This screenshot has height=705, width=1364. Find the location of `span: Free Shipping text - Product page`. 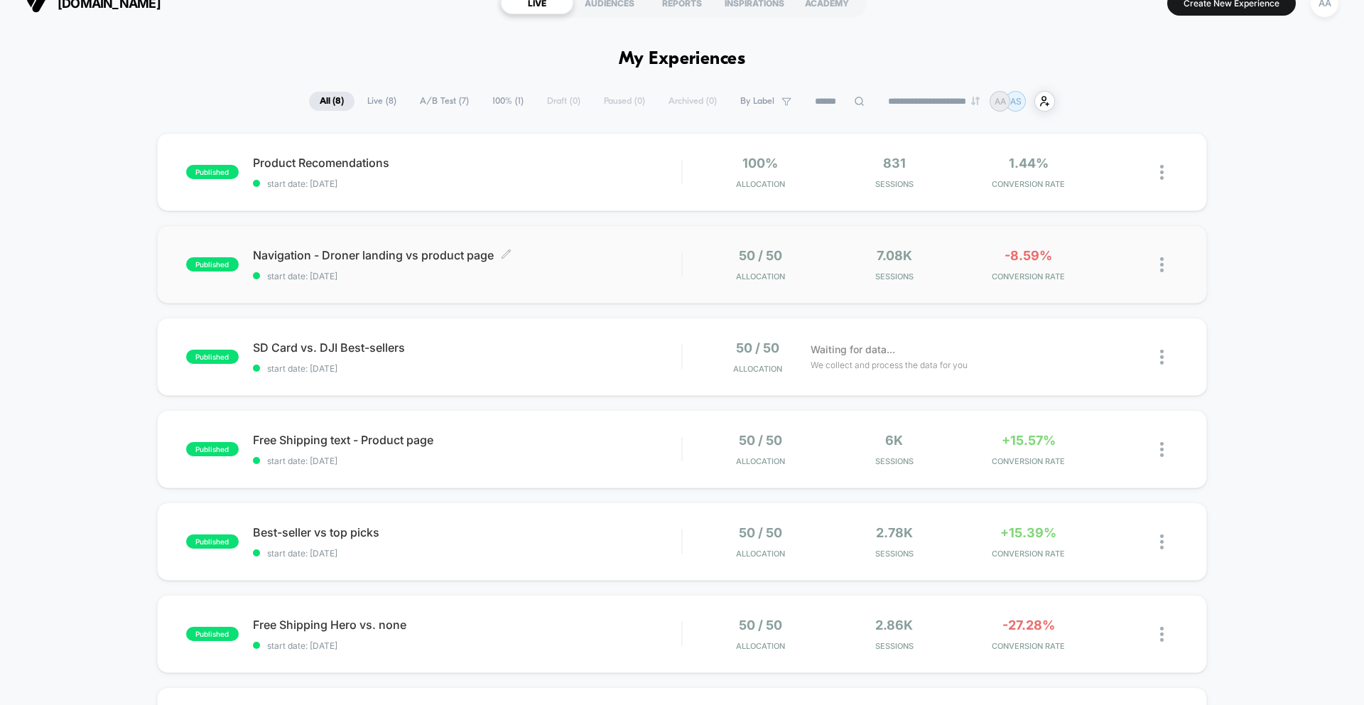

span: Free Shipping text - Product page is located at coordinates (467, 440).